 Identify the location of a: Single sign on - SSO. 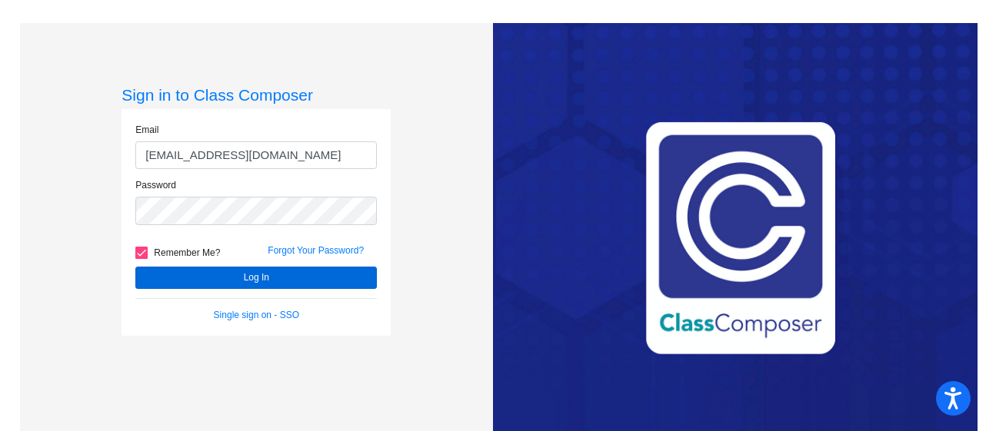
(256, 315).